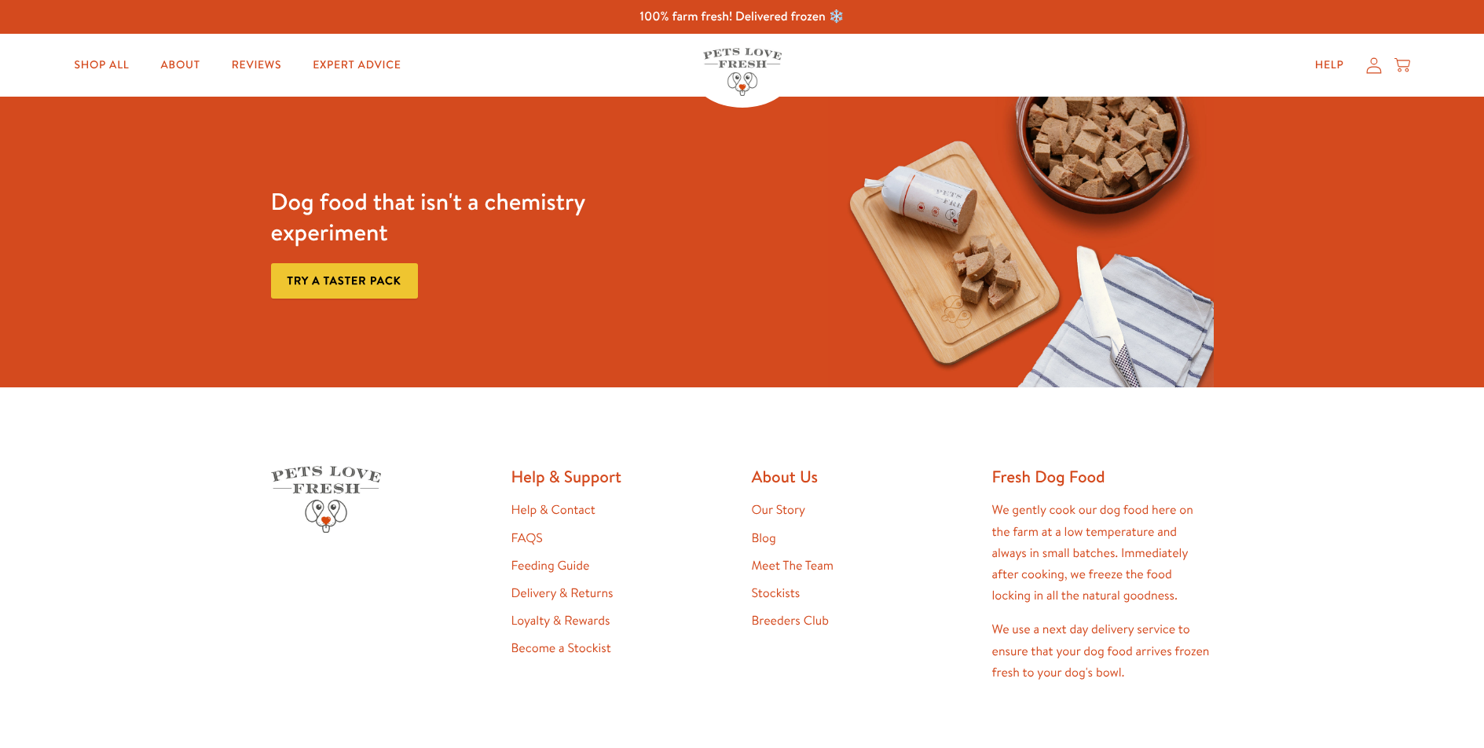 The width and height of the screenshot is (1484, 748). I want to click on p: We use a next day delivery service to ensure that your dog food arrives frozen fresh to your dog'..., so click(1103, 651).